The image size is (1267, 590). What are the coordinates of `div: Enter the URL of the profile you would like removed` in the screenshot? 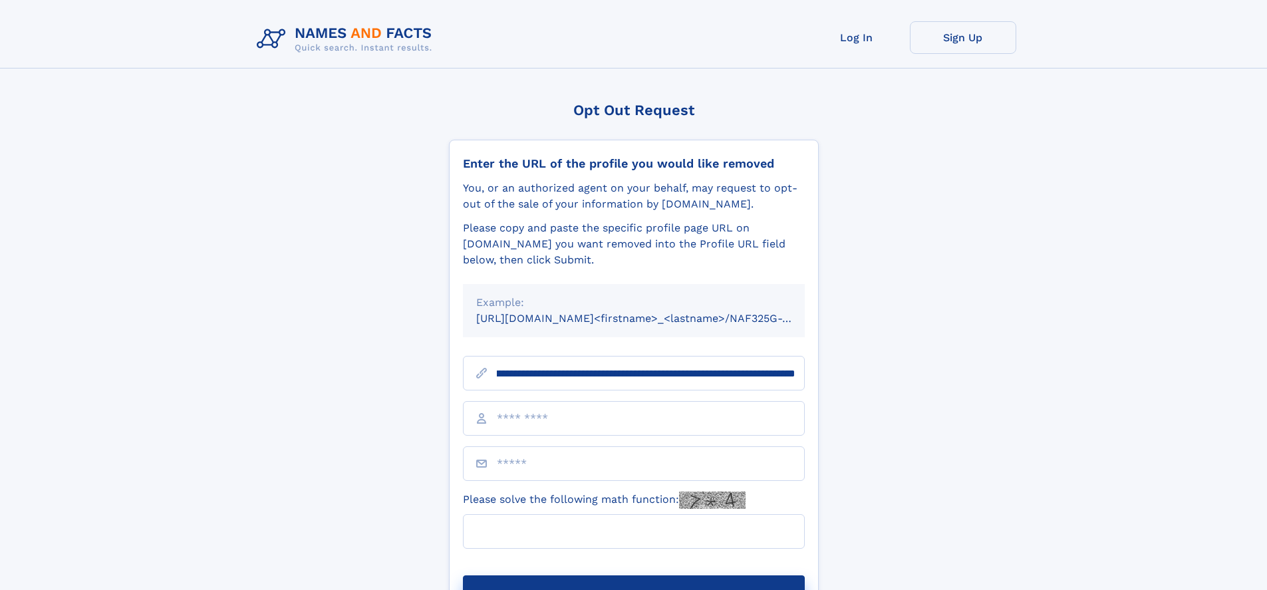 It's located at (634, 164).